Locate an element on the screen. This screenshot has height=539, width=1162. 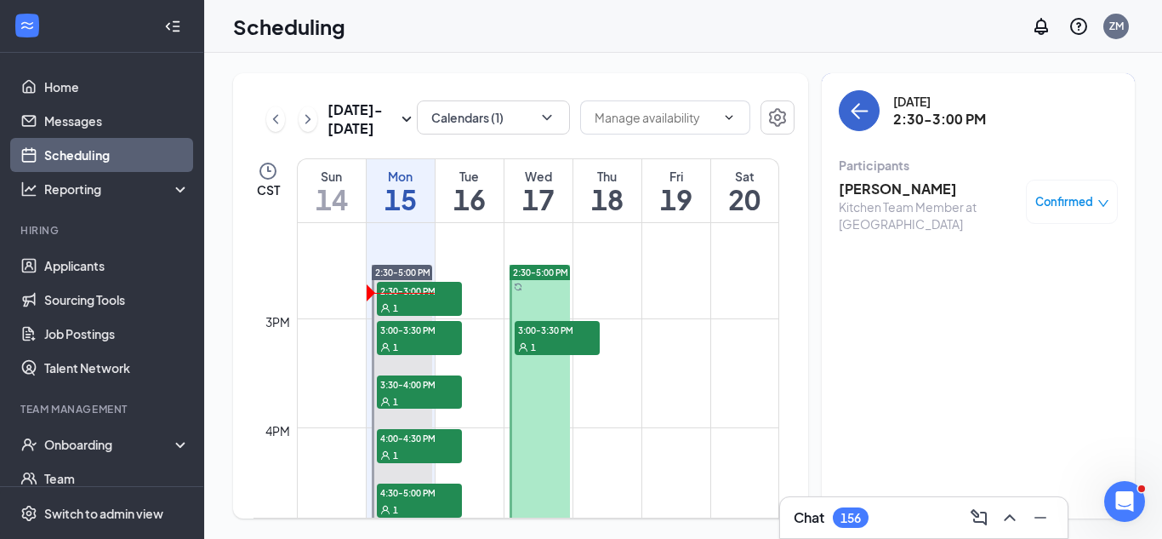
span: 3:30-4:00 PM is located at coordinates (419, 384).